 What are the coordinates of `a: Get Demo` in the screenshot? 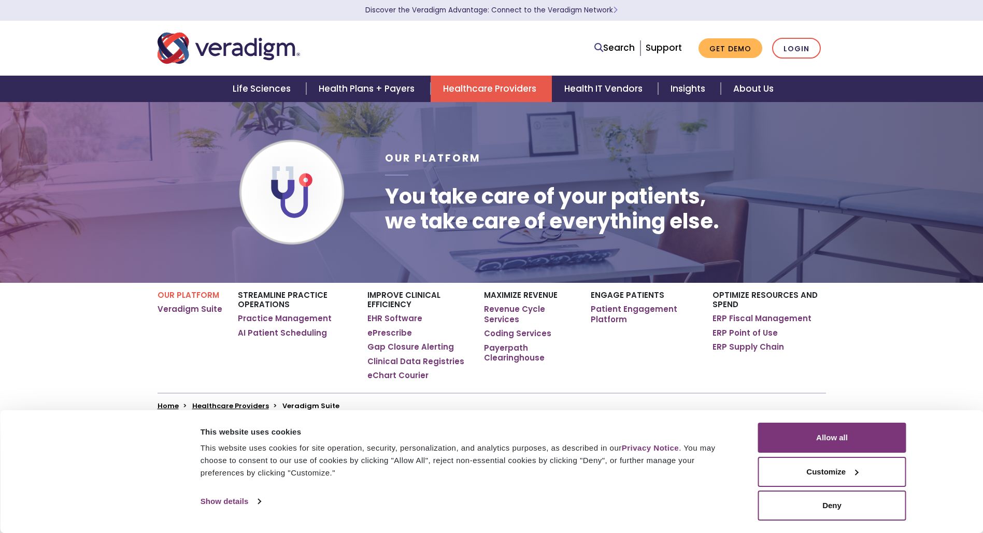 It's located at (730, 48).